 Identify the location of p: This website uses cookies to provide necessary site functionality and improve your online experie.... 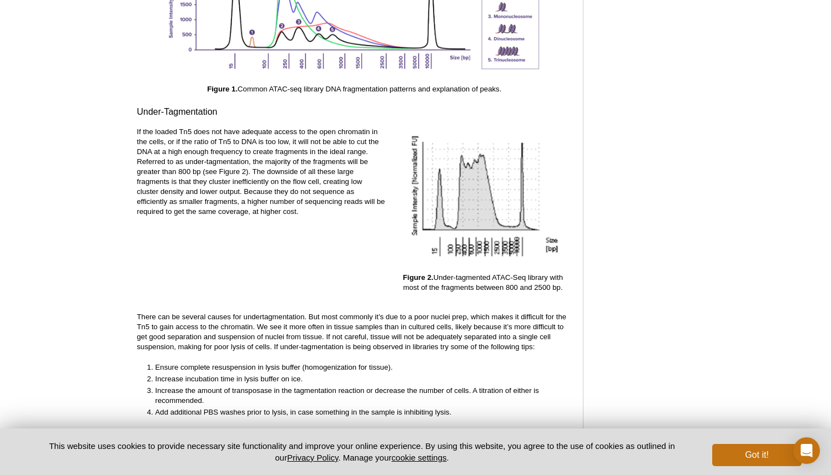
(362, 452).